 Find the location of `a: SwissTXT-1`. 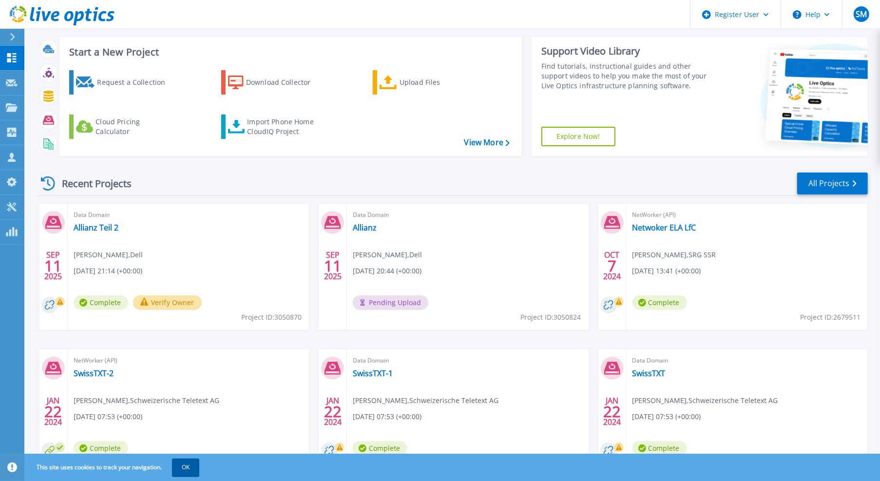

a: SwissTXT-1 is located at coordinates (373, 373).